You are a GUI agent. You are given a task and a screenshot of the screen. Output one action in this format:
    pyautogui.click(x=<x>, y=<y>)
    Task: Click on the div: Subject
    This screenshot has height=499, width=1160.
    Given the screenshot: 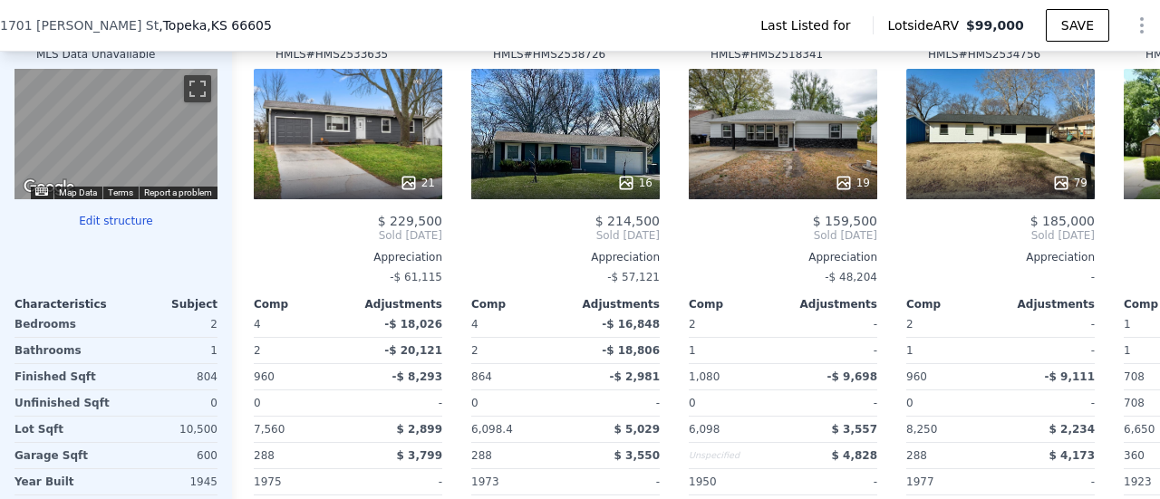 What is the action you would take?
    pyautogui.click(x=167, y=304)
    